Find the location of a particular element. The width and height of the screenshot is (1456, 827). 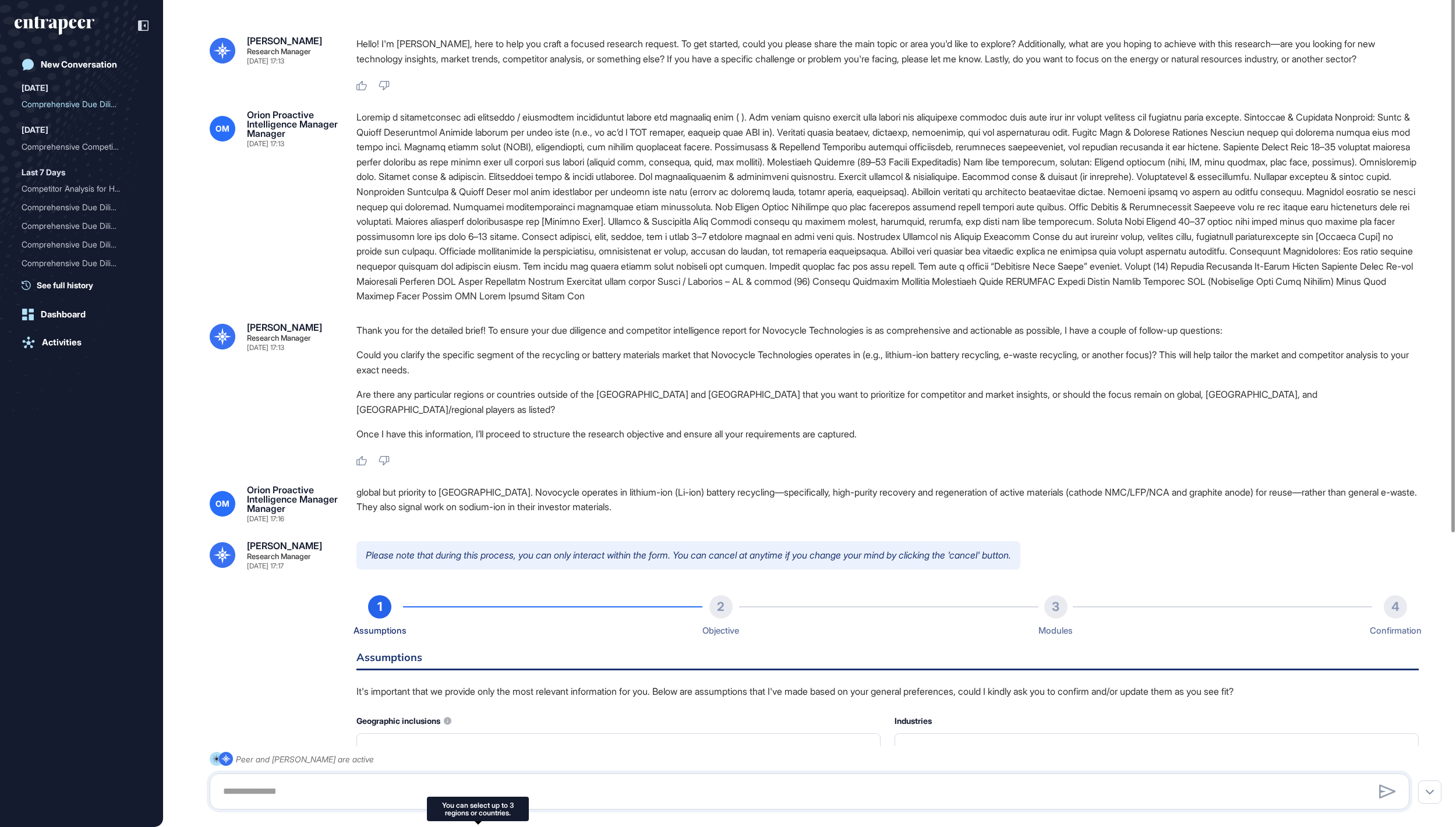

div: Industries is located at coordinates (1156, 721).